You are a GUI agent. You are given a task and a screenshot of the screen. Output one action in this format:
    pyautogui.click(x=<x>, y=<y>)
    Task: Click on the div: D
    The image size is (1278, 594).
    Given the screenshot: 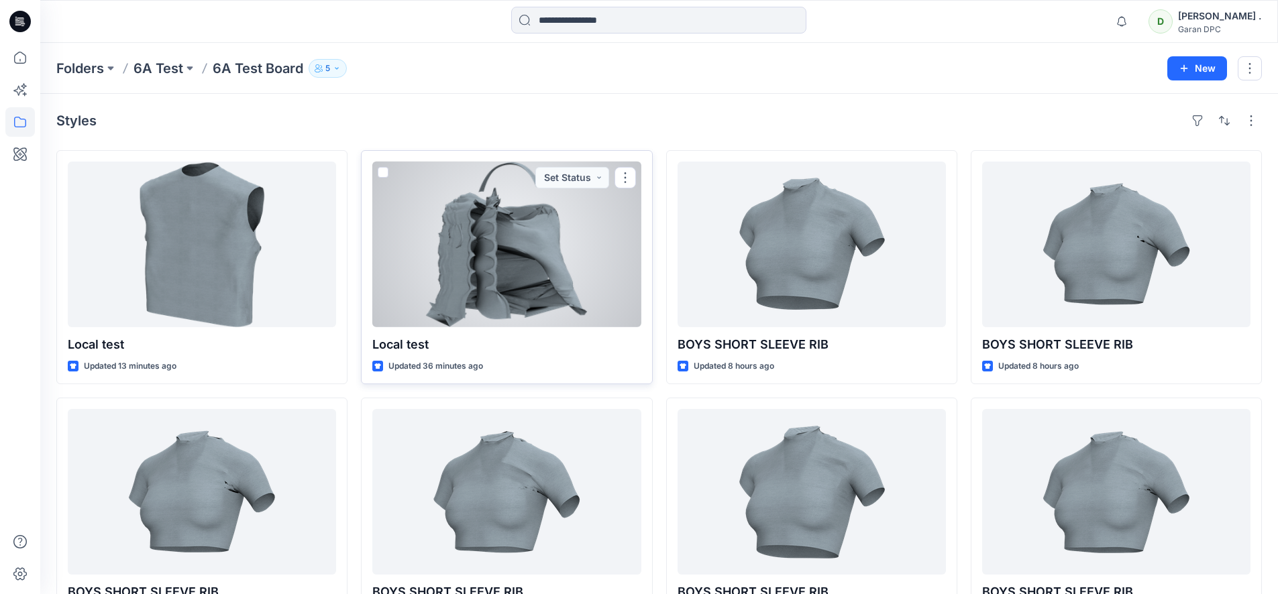 What is the action you would take?
    pyautogui.click(x=1160, y=21)
    